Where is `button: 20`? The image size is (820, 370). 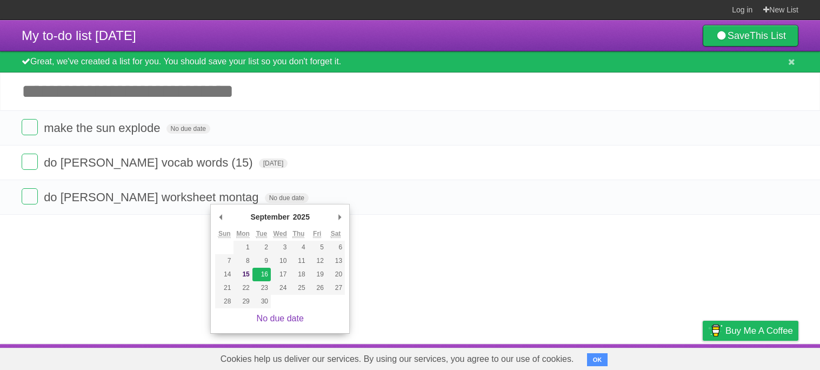
button: 20 is located at coordinates (335, 274).